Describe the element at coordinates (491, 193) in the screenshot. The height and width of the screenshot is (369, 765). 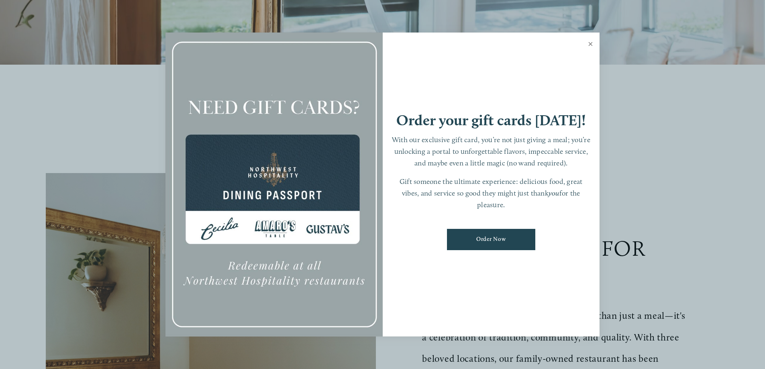
I see `p: Gift someone the ultimate experience: delicious food, great vibes, and service so good they might...` at that location.